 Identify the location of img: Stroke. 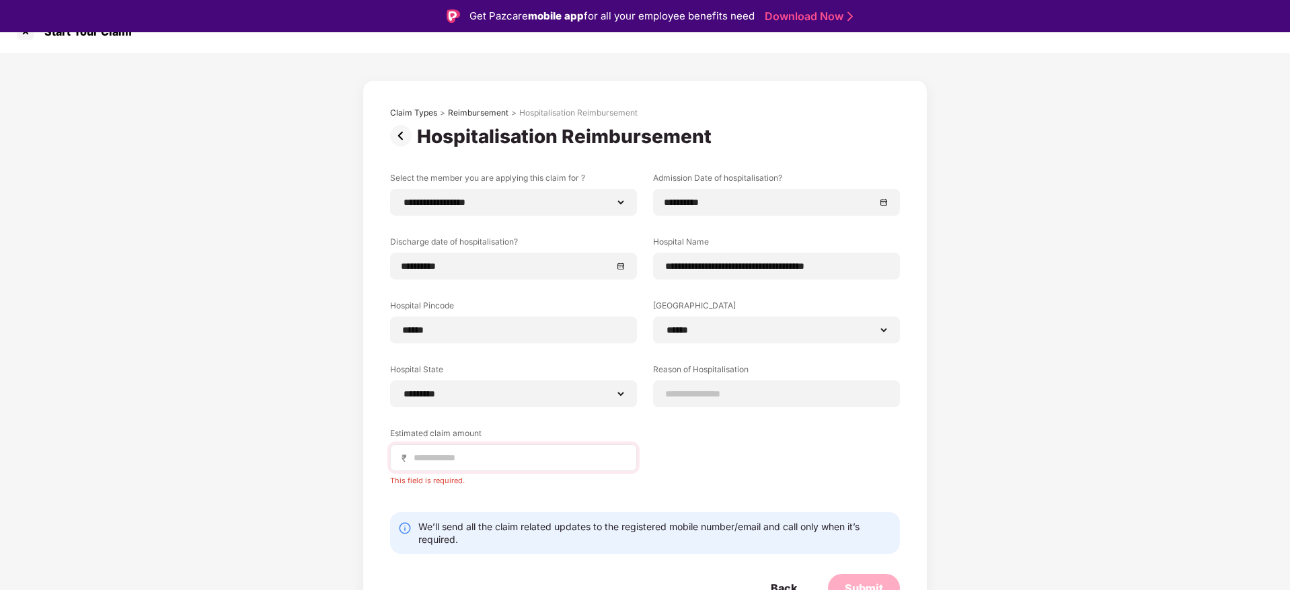
(850, 16).